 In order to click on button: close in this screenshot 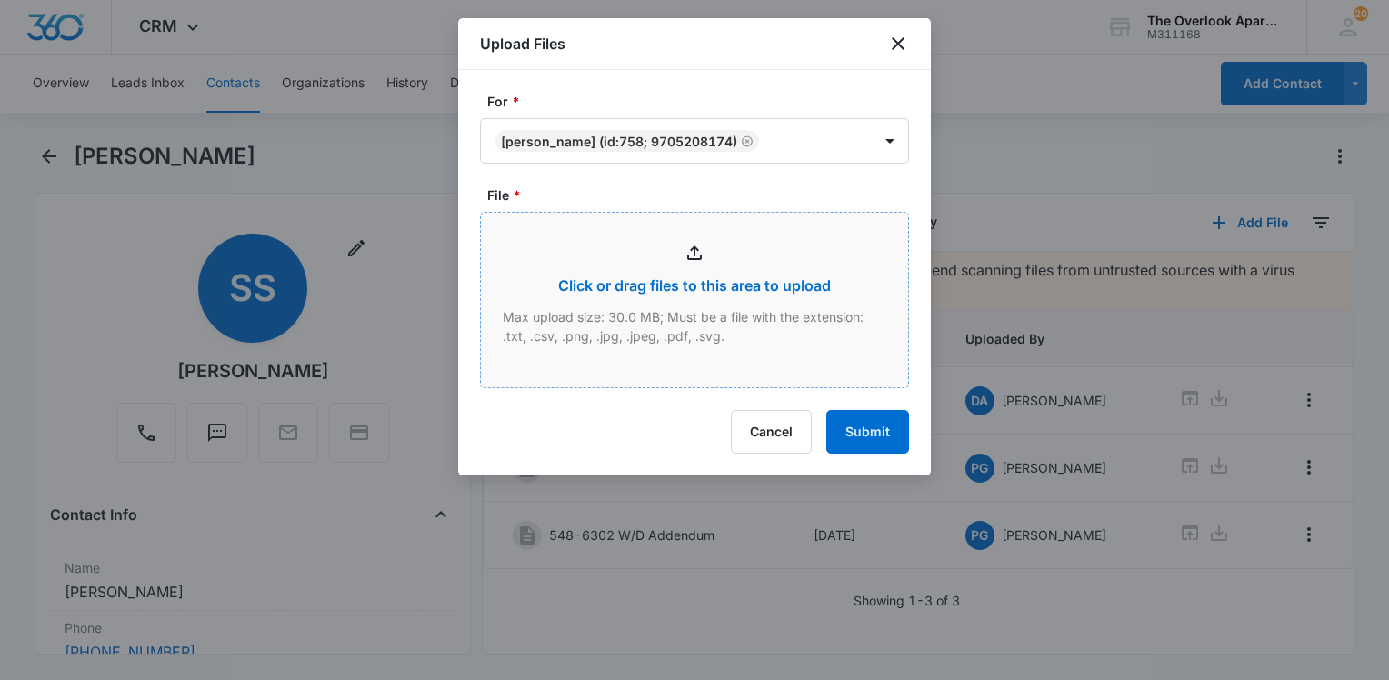, I will do `click(898, 44)`.